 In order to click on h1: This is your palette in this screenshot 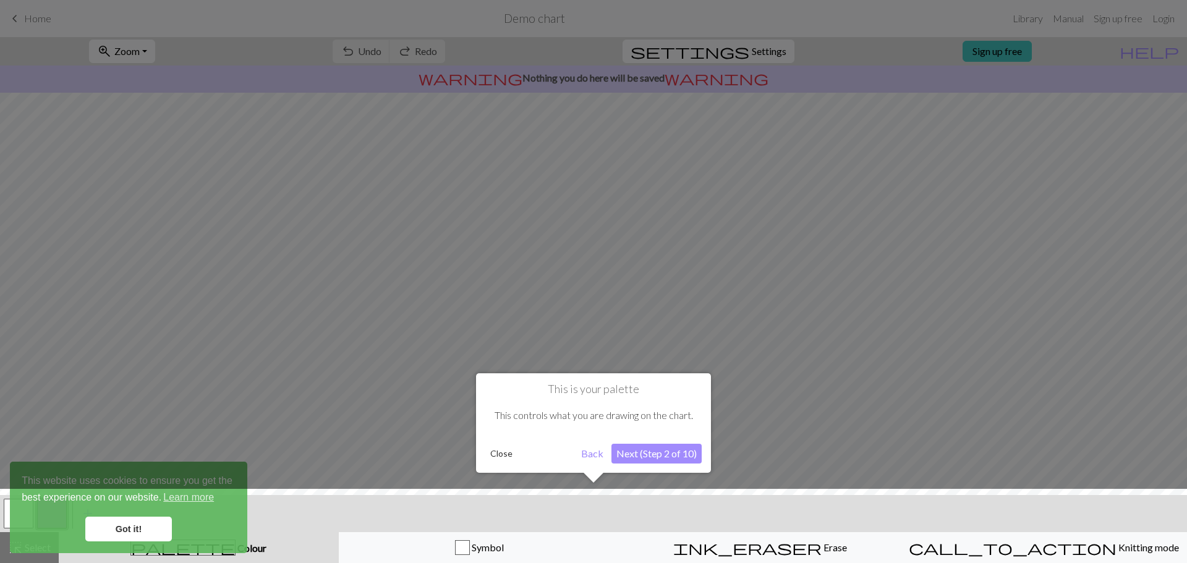, I will do `click(594, 389)`.